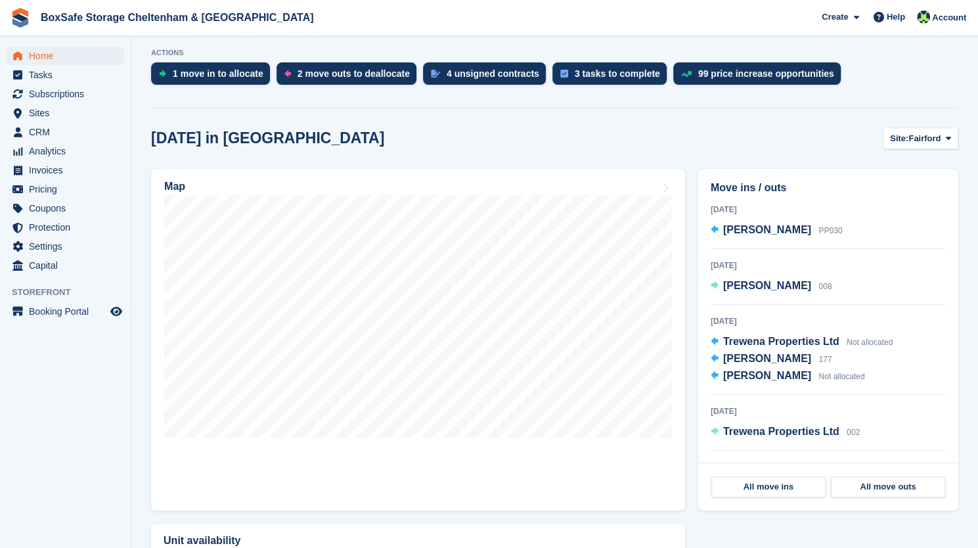 This screenshot has height=548, width=978. I want to click on span: Invoices, so click(68, 170).